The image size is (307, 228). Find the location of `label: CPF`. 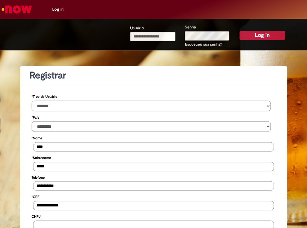

label: CPF is located at coordinates (35, 197).